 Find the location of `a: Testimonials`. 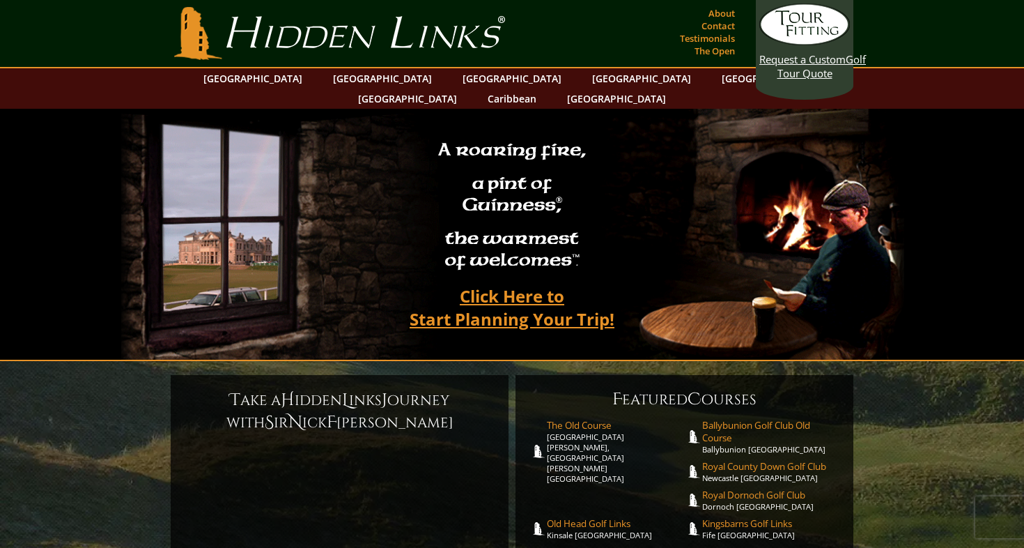

a: Testimonials is located at coordinates (707, 38).